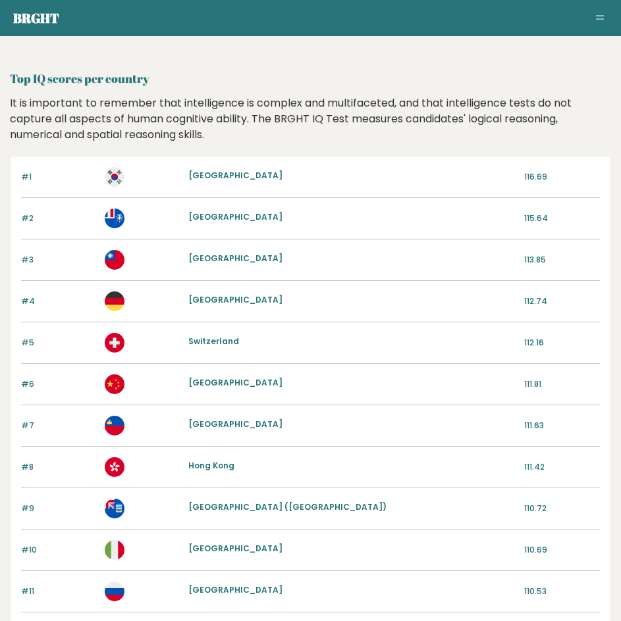 The image size is (621, 621). What do you see at coordinates (115, 260) in the screenshot?
I see `img: tw.svg` at bounding box center [115, 260].